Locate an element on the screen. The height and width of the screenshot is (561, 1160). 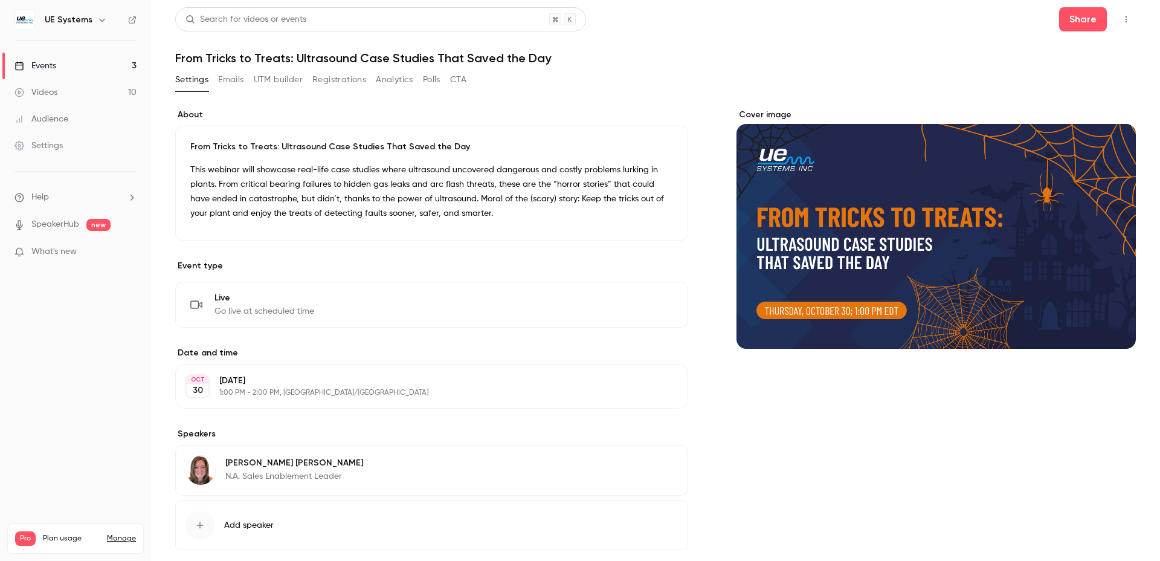
h6: UE Systems is located at coordinates (68, 20).